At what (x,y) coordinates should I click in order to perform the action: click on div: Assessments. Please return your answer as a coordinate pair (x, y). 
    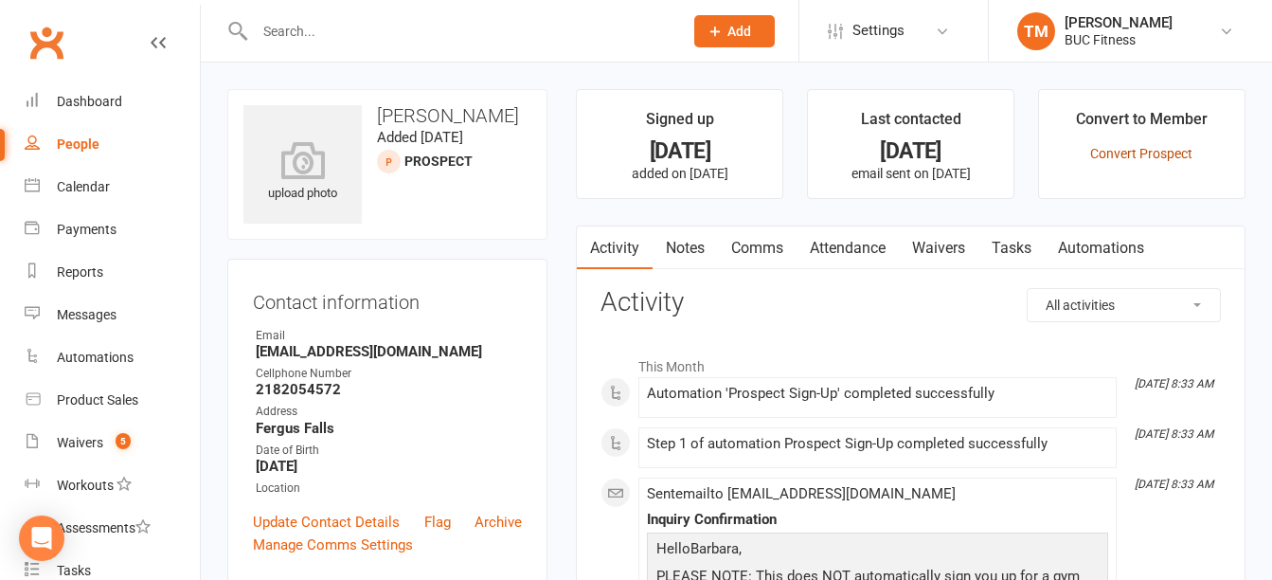
    Looking at the image, I should click on (103, 528).